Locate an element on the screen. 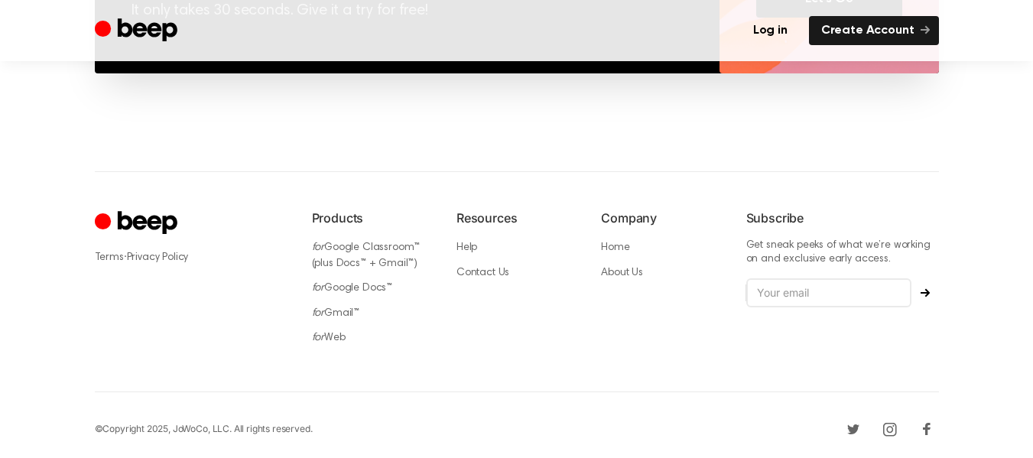  h6: Resources is located at coordinates (516, 218).